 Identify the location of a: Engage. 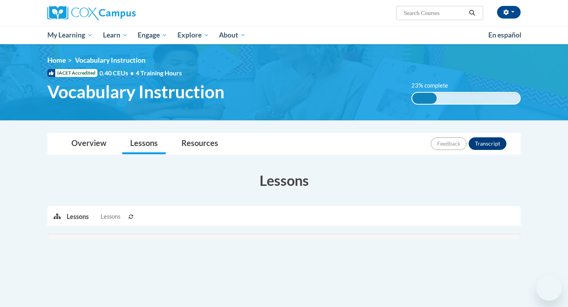
(152, 35).